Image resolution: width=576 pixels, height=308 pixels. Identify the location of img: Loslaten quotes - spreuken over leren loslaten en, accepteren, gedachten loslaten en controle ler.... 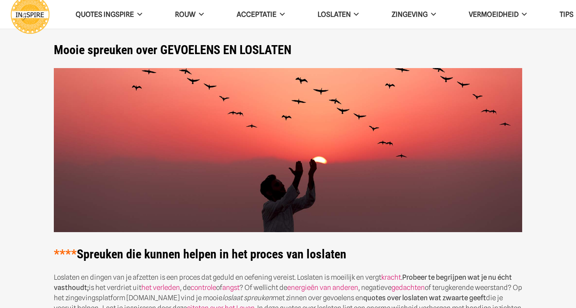
(288, 150).